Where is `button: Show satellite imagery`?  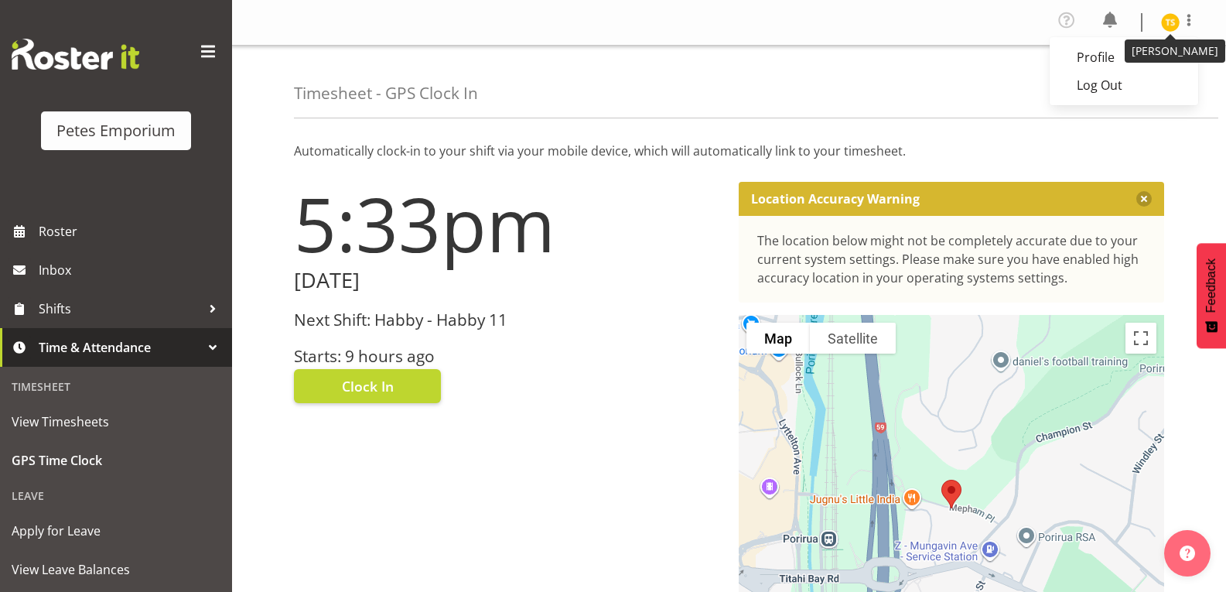
button: Show satellite imagery is located at coordinates (852, 338).